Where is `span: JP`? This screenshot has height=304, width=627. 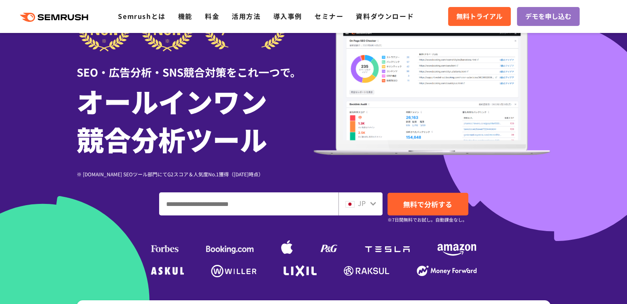 span: JP is located at coordinates (361, 203).